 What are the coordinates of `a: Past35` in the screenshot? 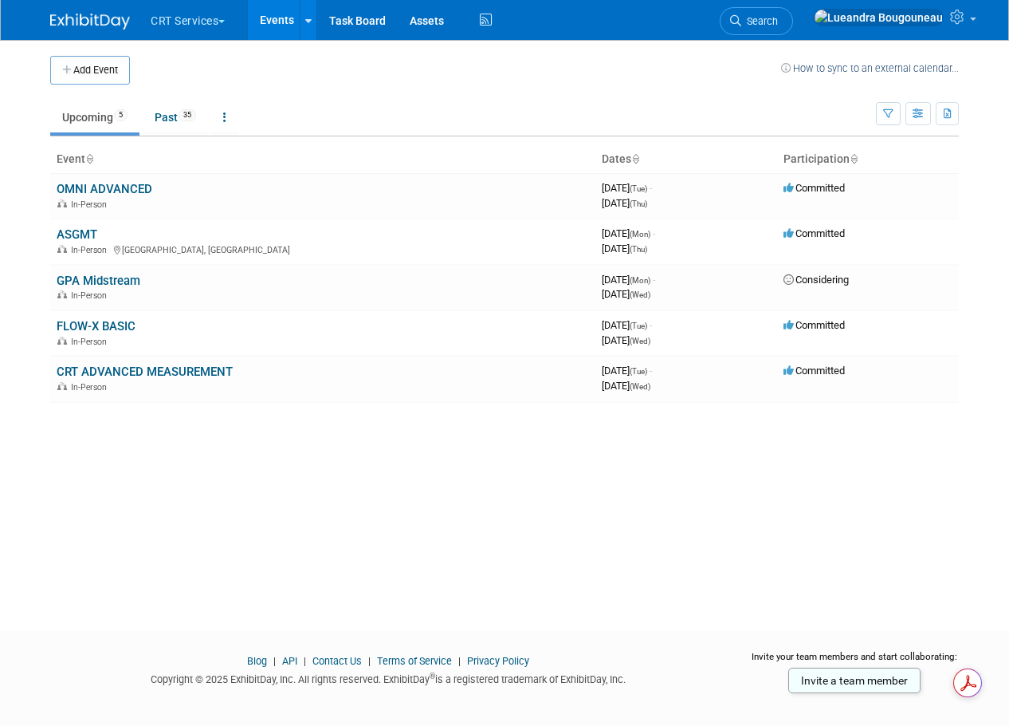 It's located at (175, 117).